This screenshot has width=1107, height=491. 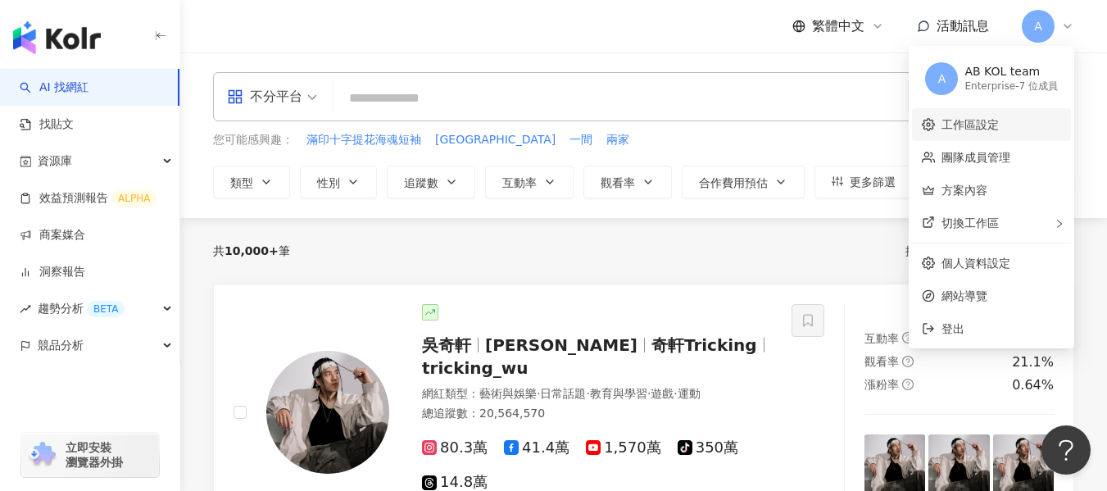 What do you see at coordinates (970, 125) in the screenshot?
I see `a: 工作區設定` at bounding box center [970, 125].